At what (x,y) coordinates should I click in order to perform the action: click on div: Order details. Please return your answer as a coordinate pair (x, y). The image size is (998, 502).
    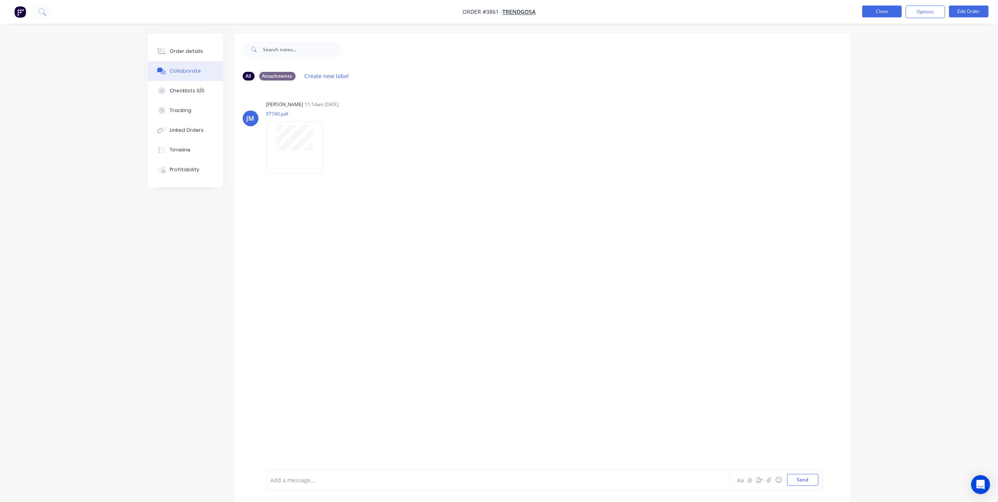
    Looking at the image, I should click on (186, 51).